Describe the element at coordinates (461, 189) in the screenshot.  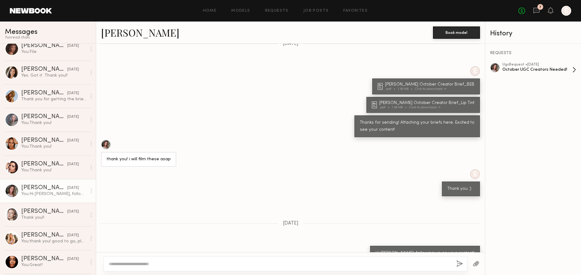
I see `div: Thank you :)` at that location.